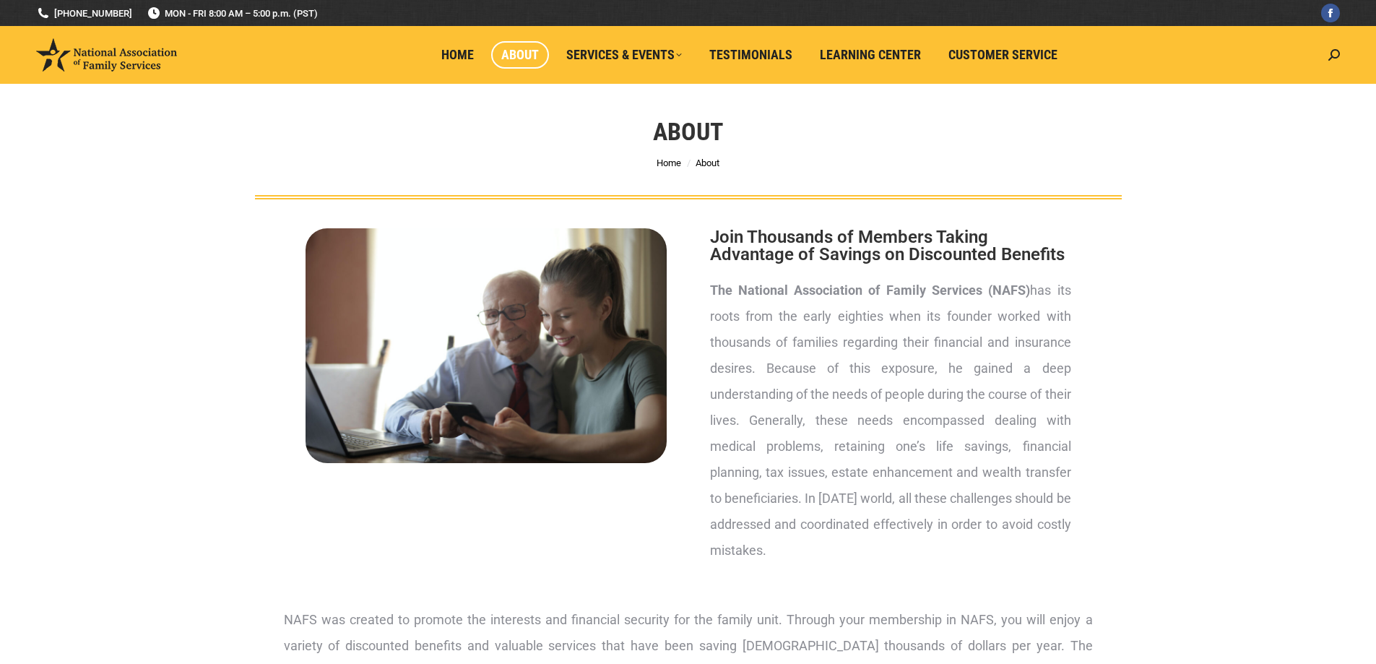  I want to click on p: has its roots from the early eighties when its founder worked with thousands of families regardin..., so click(890, 420).